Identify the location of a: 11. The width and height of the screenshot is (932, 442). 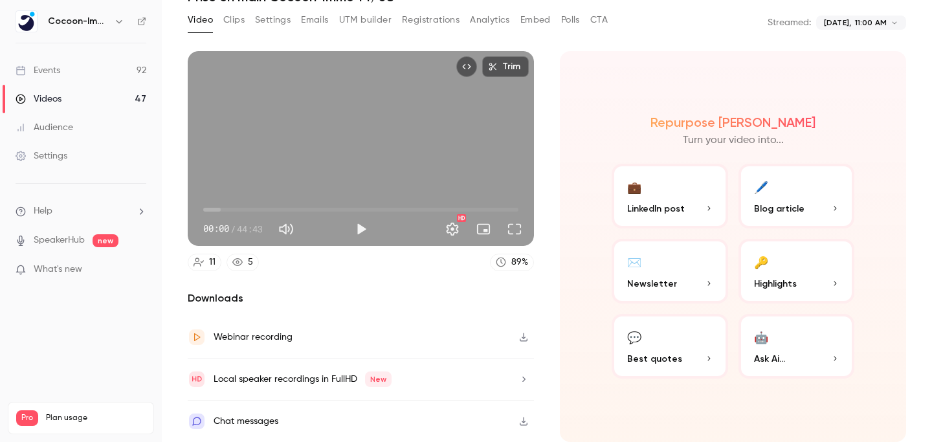
(205, 262).